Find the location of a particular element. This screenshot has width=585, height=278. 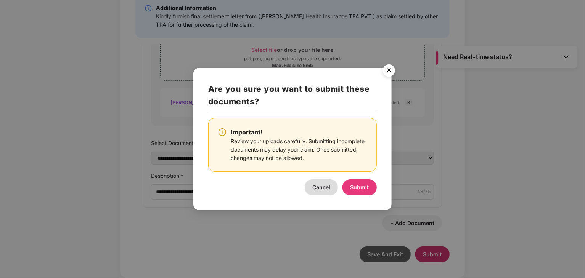

div: Review your uploads carefully. Submitting incomplete documents may delay your claim. Once submitt... is located at coordinates (299, 150).